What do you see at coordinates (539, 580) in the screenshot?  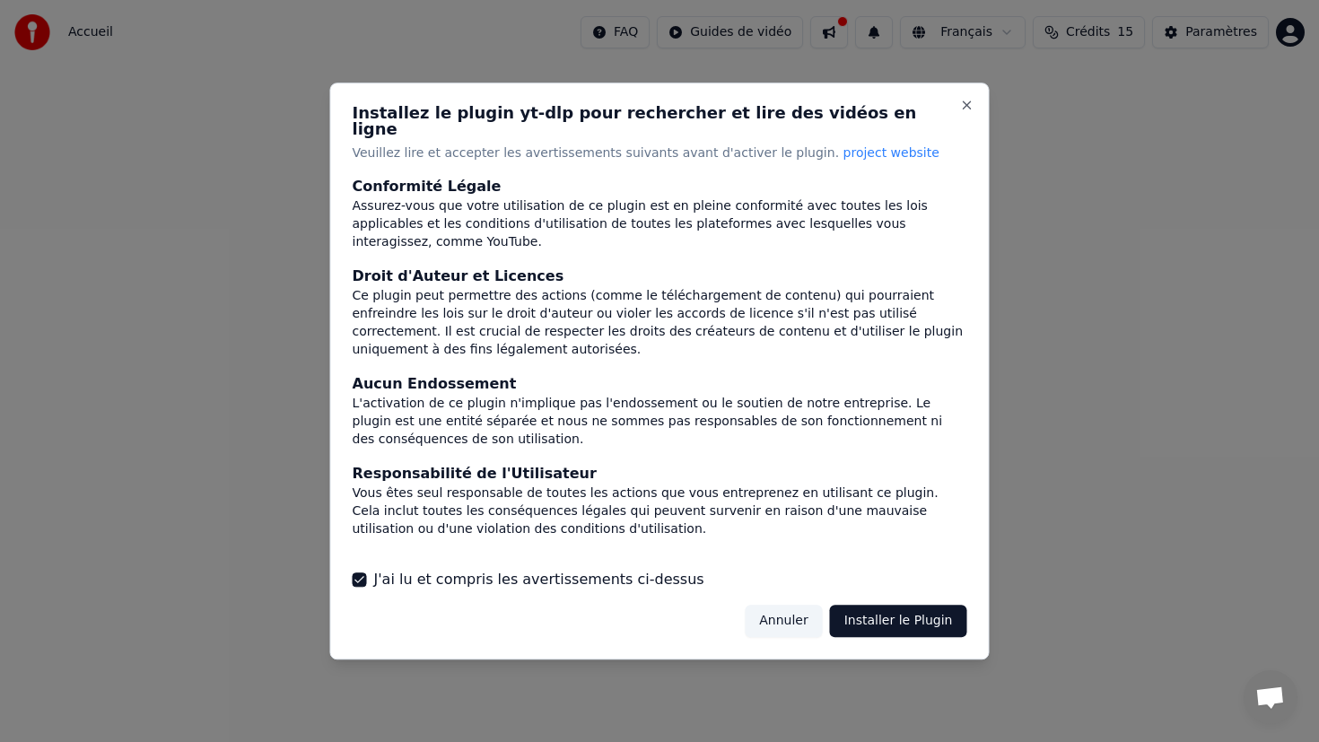 I see `label: J'ai lu et compris les avertissements ci-dessus` at bounding box center [539, 580].